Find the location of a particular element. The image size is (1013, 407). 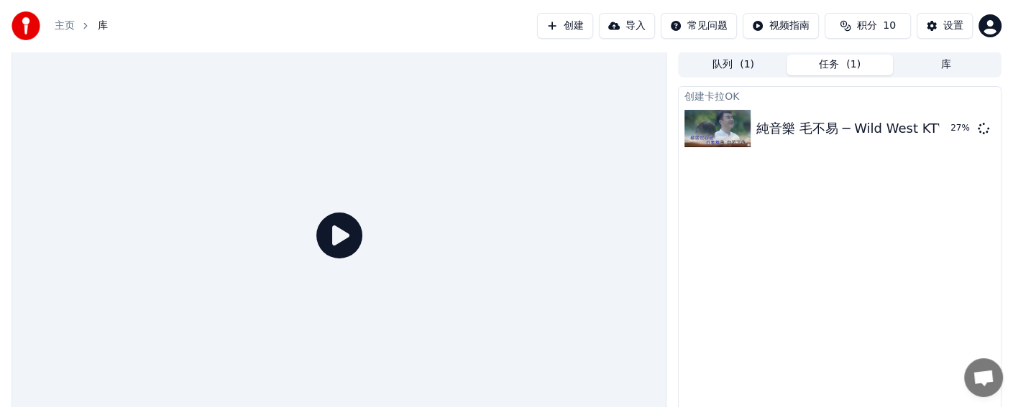

button: 创建 is located at coordinates (565, 26).